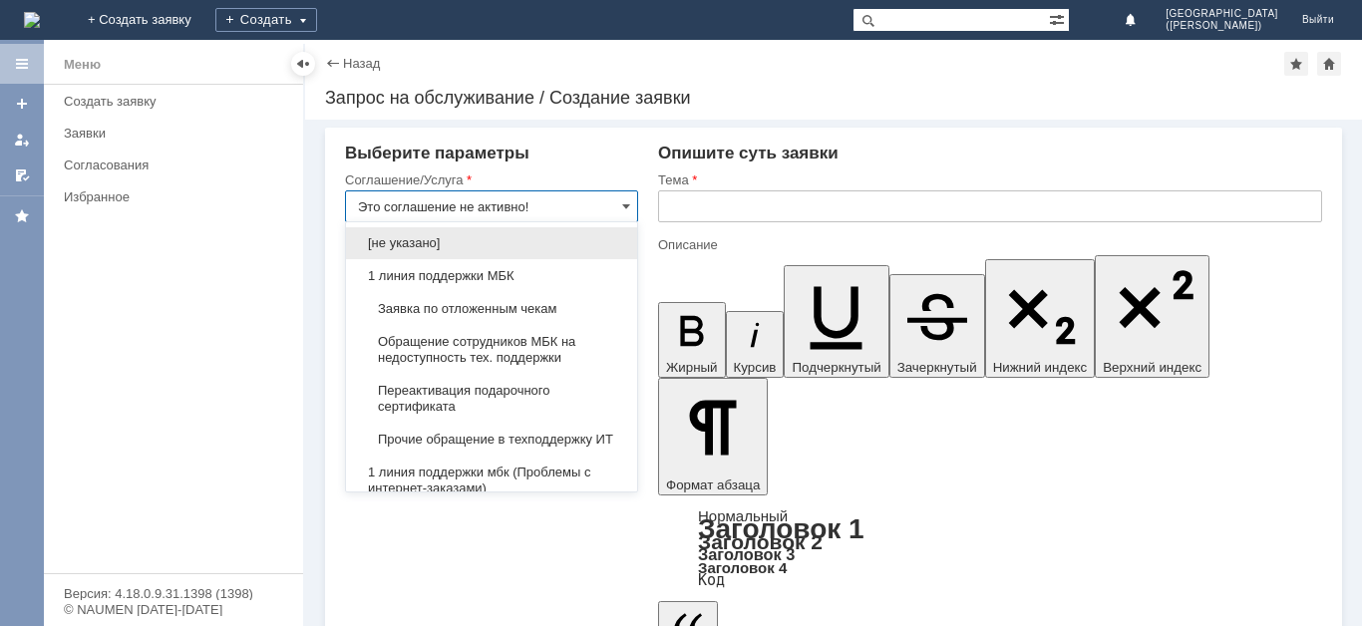  Describe the element at coordinates (303, 64) in the screenshot. I see `div: Скрыть меню` at that location.